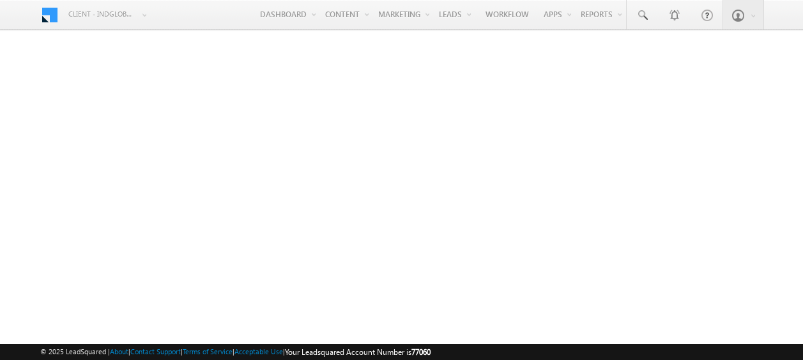 This screenshot has height=360, width=803. Describe the element at coordinates (235, 352) in the screenshot. I see `span: © 2025 LeadSquared | | | | |` at that location.